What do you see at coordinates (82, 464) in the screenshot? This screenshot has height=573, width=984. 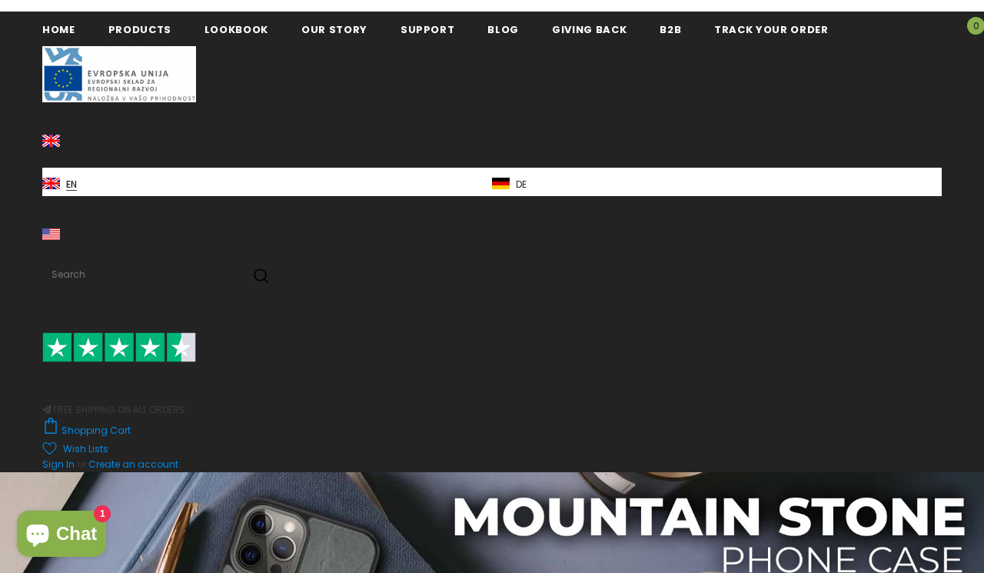 I see `span: or` at bounding box center [82, 464].